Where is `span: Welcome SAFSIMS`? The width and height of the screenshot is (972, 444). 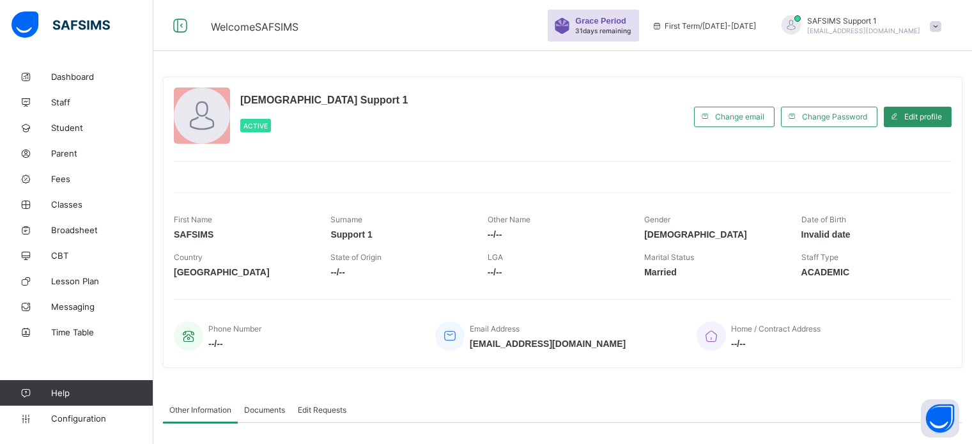
span: Welcome SAFSIMS is located at coordinates (254, 27).